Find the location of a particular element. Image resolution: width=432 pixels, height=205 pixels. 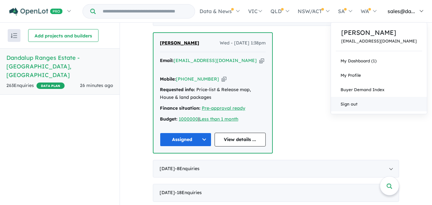

span: - 18 Enquir ies is located at coordinates (188, 193).